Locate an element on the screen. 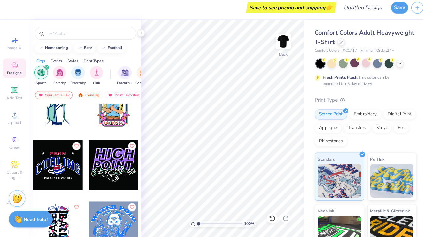 The width and height of the screenshot is (423, 237). span: Upload is located at coordinates (15, 125).